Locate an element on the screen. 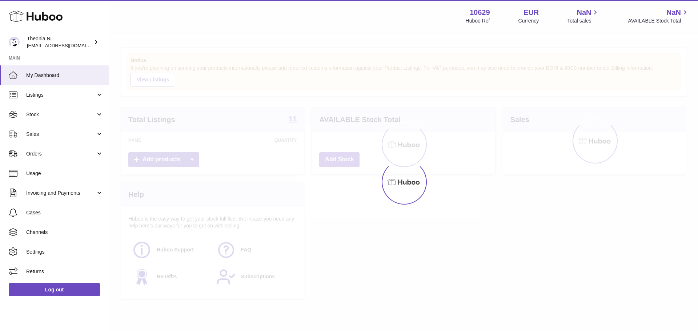 The height and width of the screenshot is (331, 698). span: Cases is located at coordinates (65, 213).